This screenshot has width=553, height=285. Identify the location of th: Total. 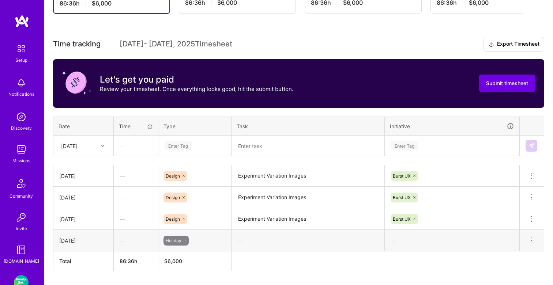
(83, 261).